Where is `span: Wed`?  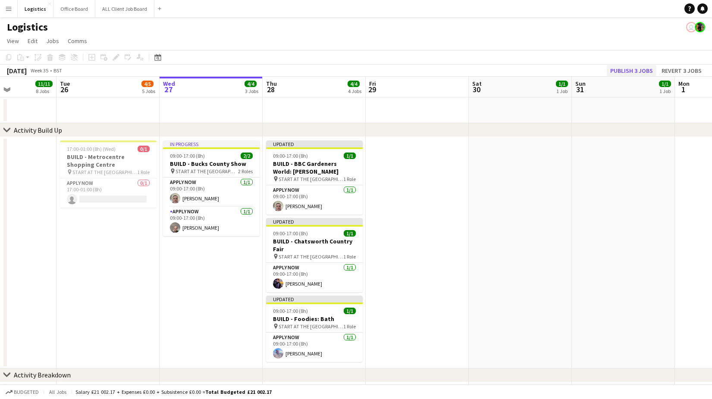
span: Wed is located at coordinates (169, 84).